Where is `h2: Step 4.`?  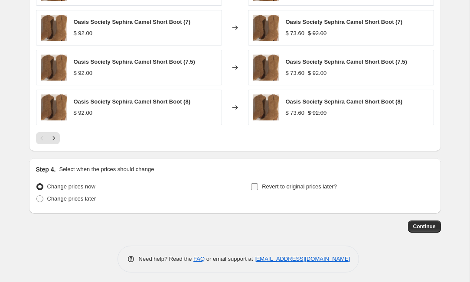 h2: Step 4. is located at coordinates (46, 170).